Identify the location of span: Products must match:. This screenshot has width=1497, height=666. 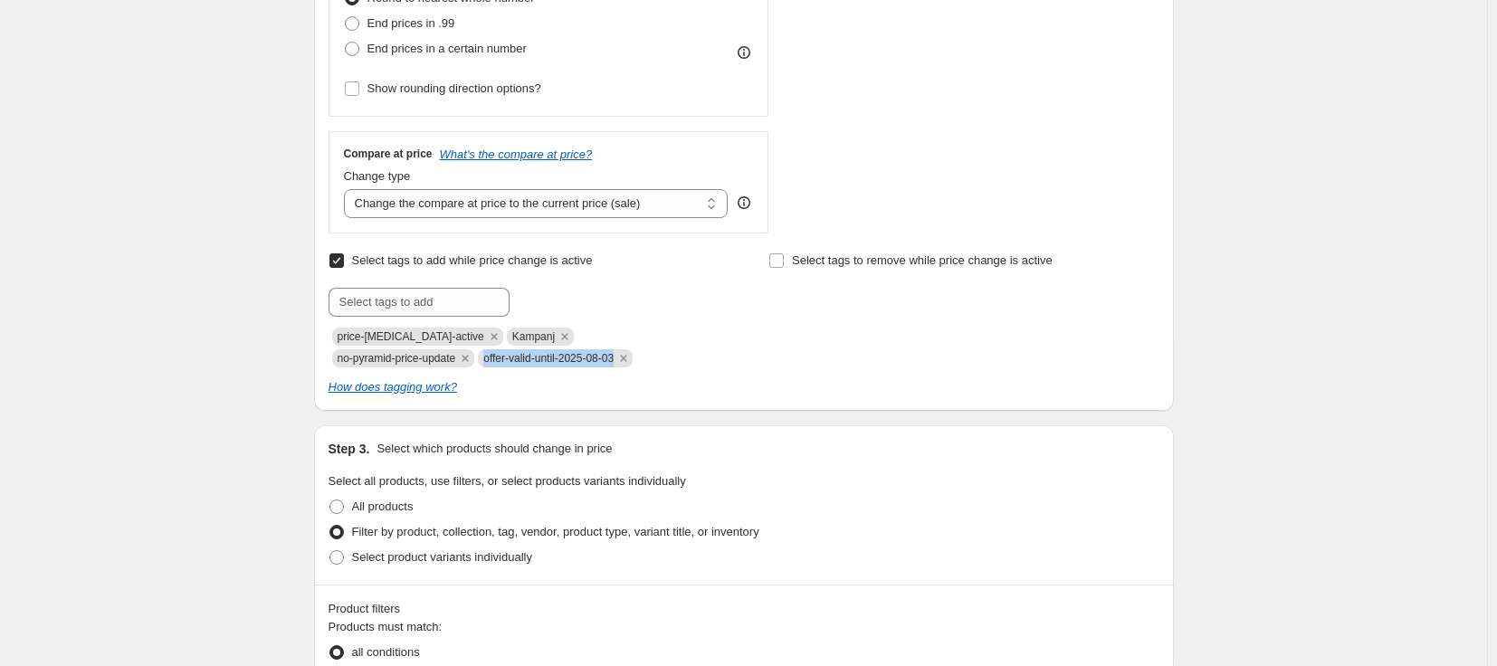
(386, 626).